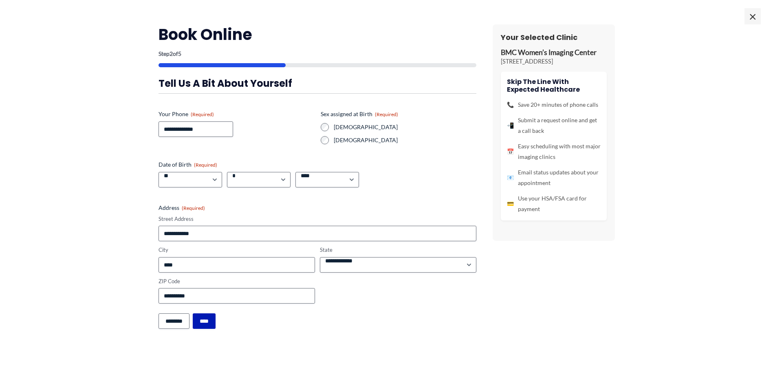 This screenshot has height=392, width=773. What do you see at coordinates (317, 34) in the screenshot?
I see `h2: Book Online` at bounding box center [317, 34].